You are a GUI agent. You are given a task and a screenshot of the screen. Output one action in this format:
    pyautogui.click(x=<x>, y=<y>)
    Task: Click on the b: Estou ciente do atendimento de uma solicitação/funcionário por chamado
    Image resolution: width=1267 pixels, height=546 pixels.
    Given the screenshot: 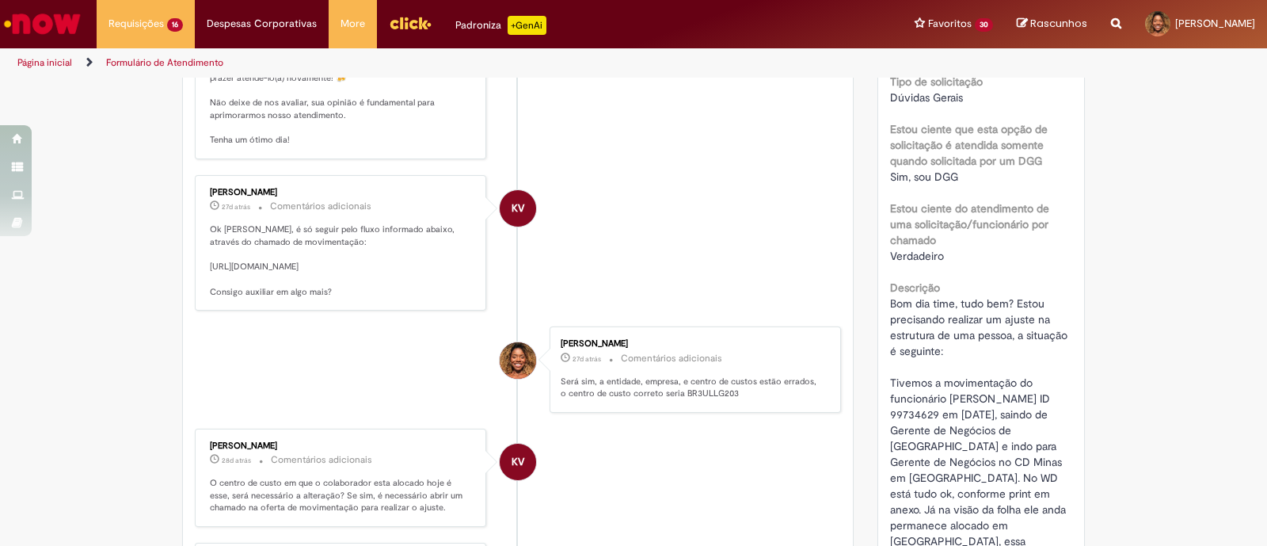 What is the action you would take?
    pyautogui.click(x=970, y=224)
    